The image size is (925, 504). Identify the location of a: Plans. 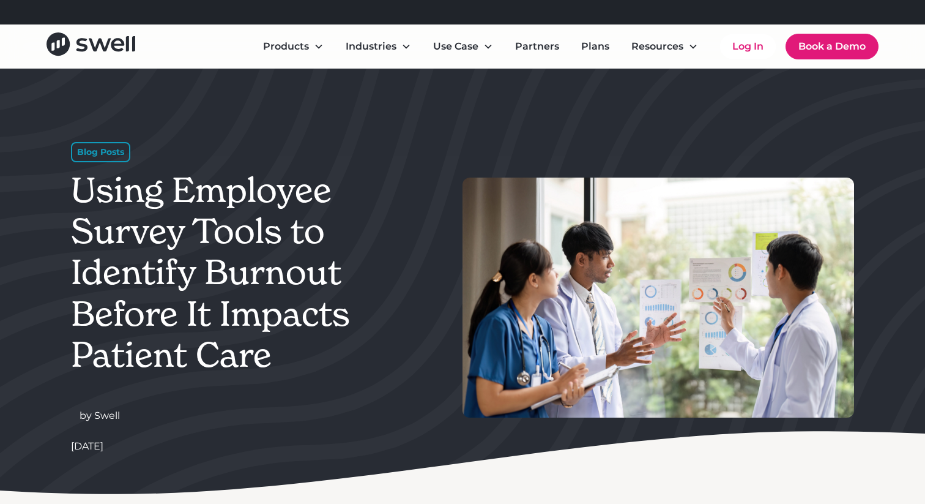
(596, 47).